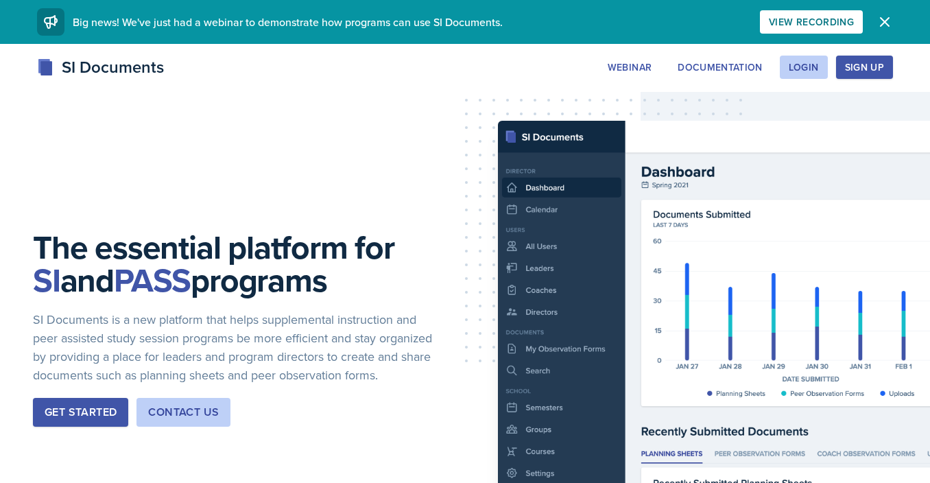  What do you see at coordinates (630, 67) in the screenshot?
I see `button: Webinar` at bounding box center [630, 67].